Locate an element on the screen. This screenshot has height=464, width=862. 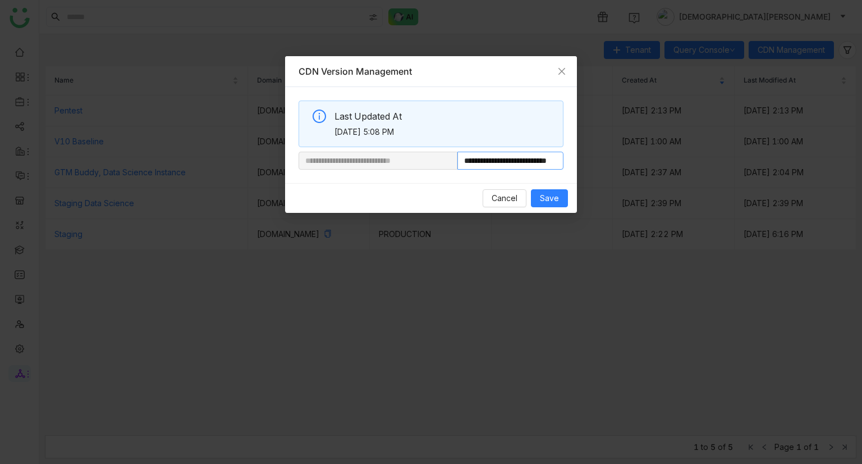
button: Close is located at coordinates (562, 71).